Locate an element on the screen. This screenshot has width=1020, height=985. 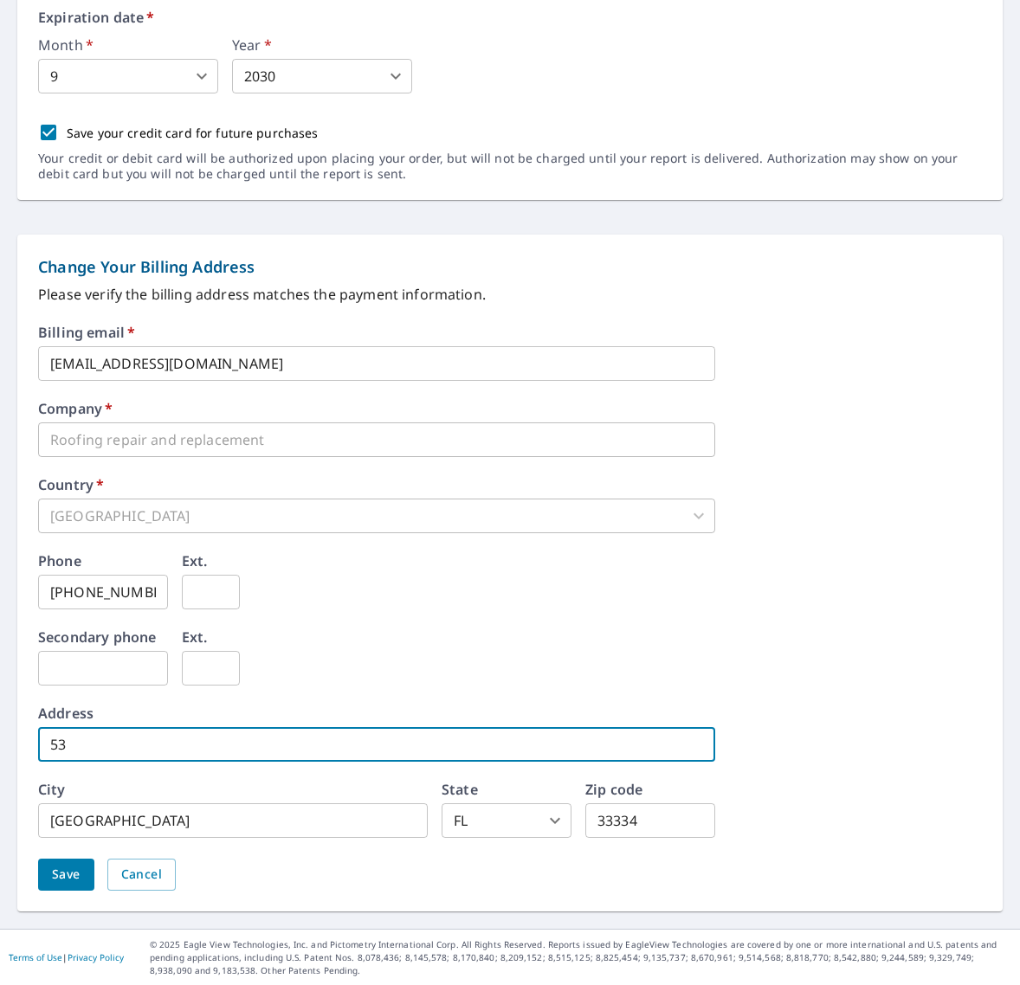
span: Save is located at coordinates (66, 874).